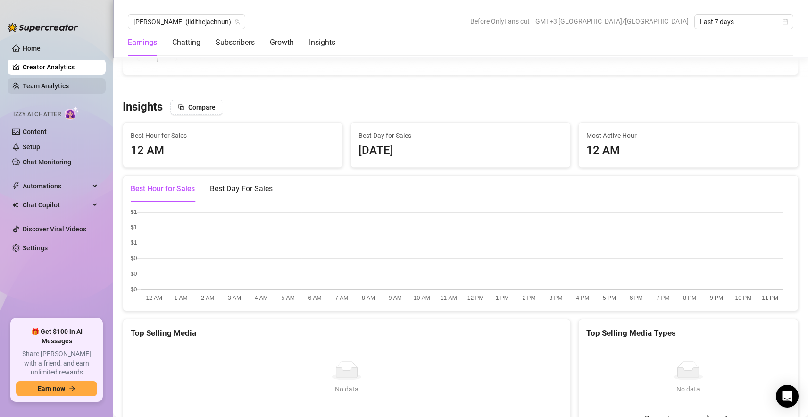 The height and width of the screenshot is (417, 808). Describe the element at coordinates (56, 186) in the screenshot. I see `span: Automations` at that location.